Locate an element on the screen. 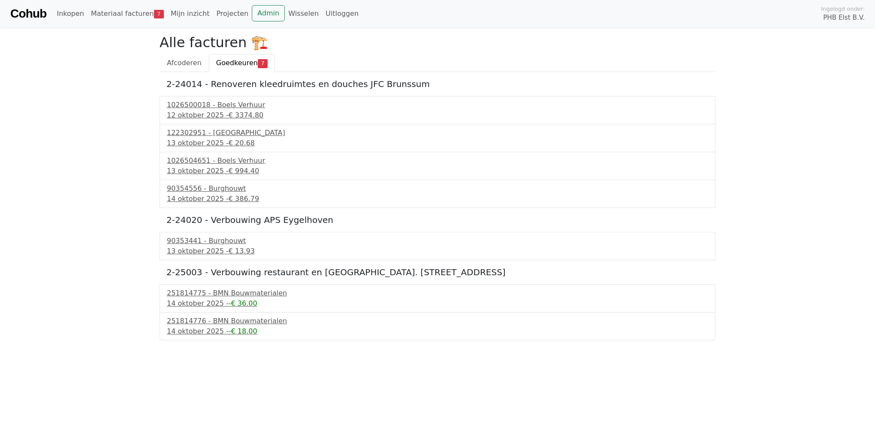 This screenshot has width=875, height=427. a: Projecten is located at coordinates (232, 14).